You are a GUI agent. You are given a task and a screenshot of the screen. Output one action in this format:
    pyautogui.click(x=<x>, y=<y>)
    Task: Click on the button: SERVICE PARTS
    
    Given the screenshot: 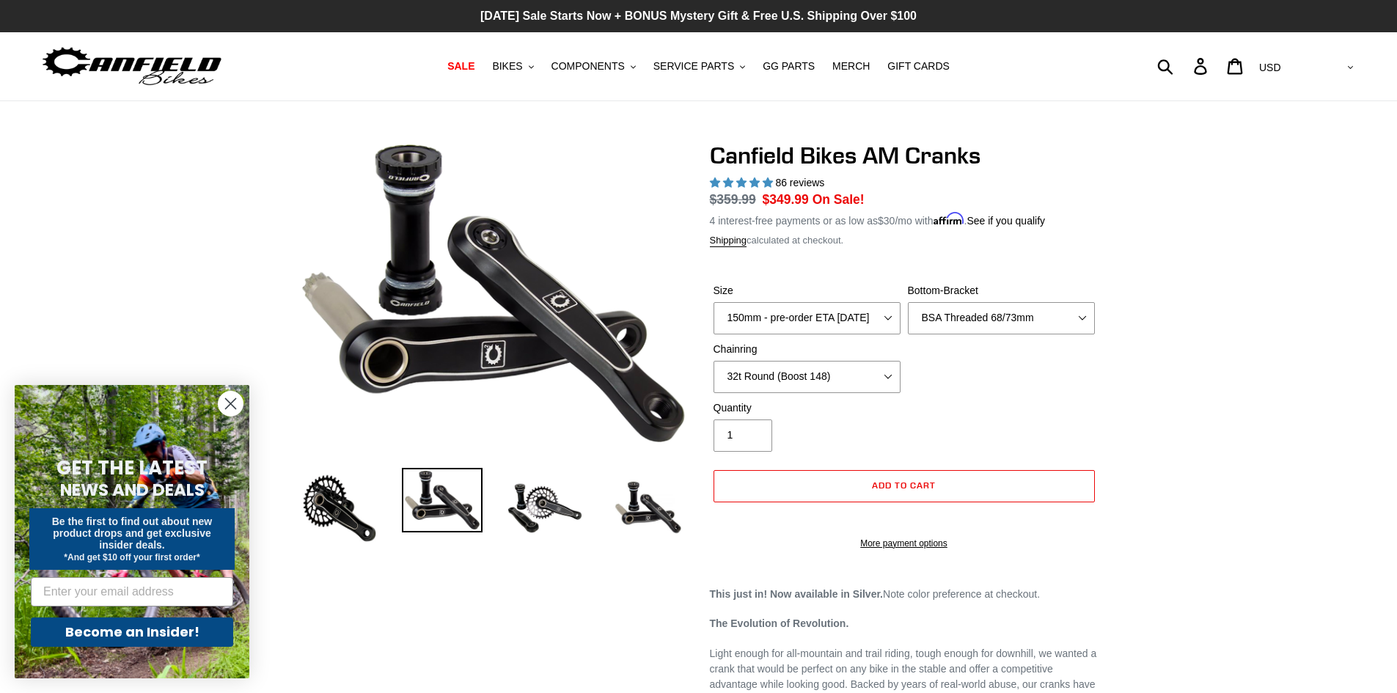 What is the action you would take?
    pyautogui.click(x=699, y=66)
    